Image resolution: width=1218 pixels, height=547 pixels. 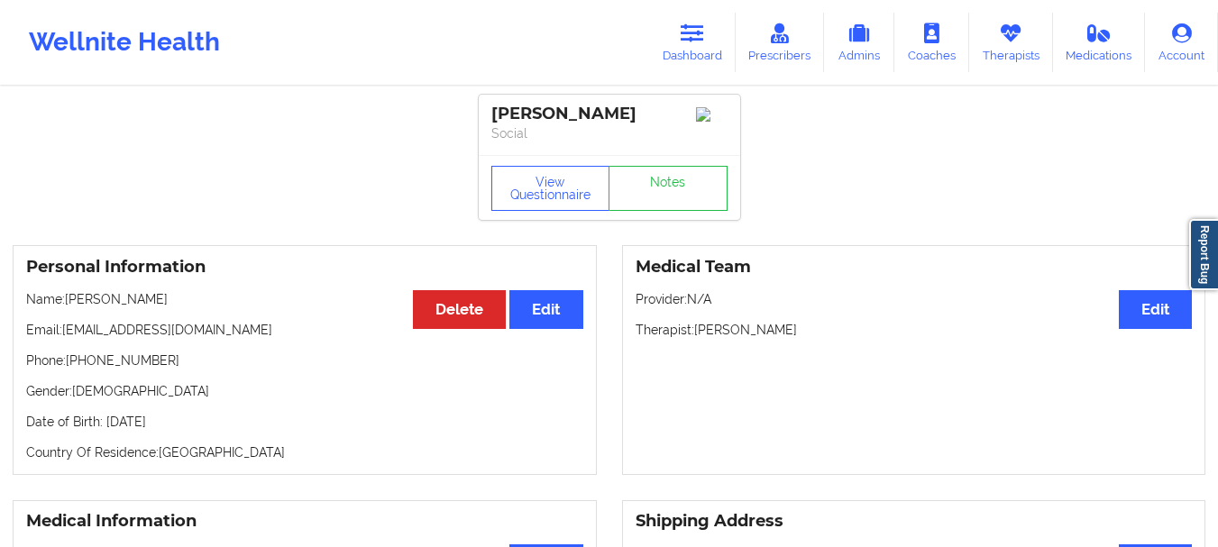 I want to click on h3: Shipping Address, so click(x=914, y=521).